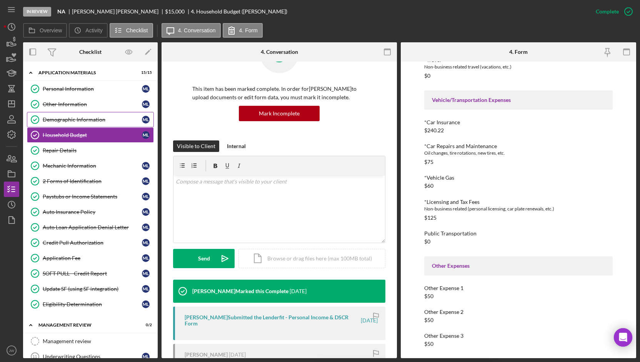  Describe the element at coordinates (92, 197) in the screenshot. I see `div: Paystubs or Income Statements` at that location.